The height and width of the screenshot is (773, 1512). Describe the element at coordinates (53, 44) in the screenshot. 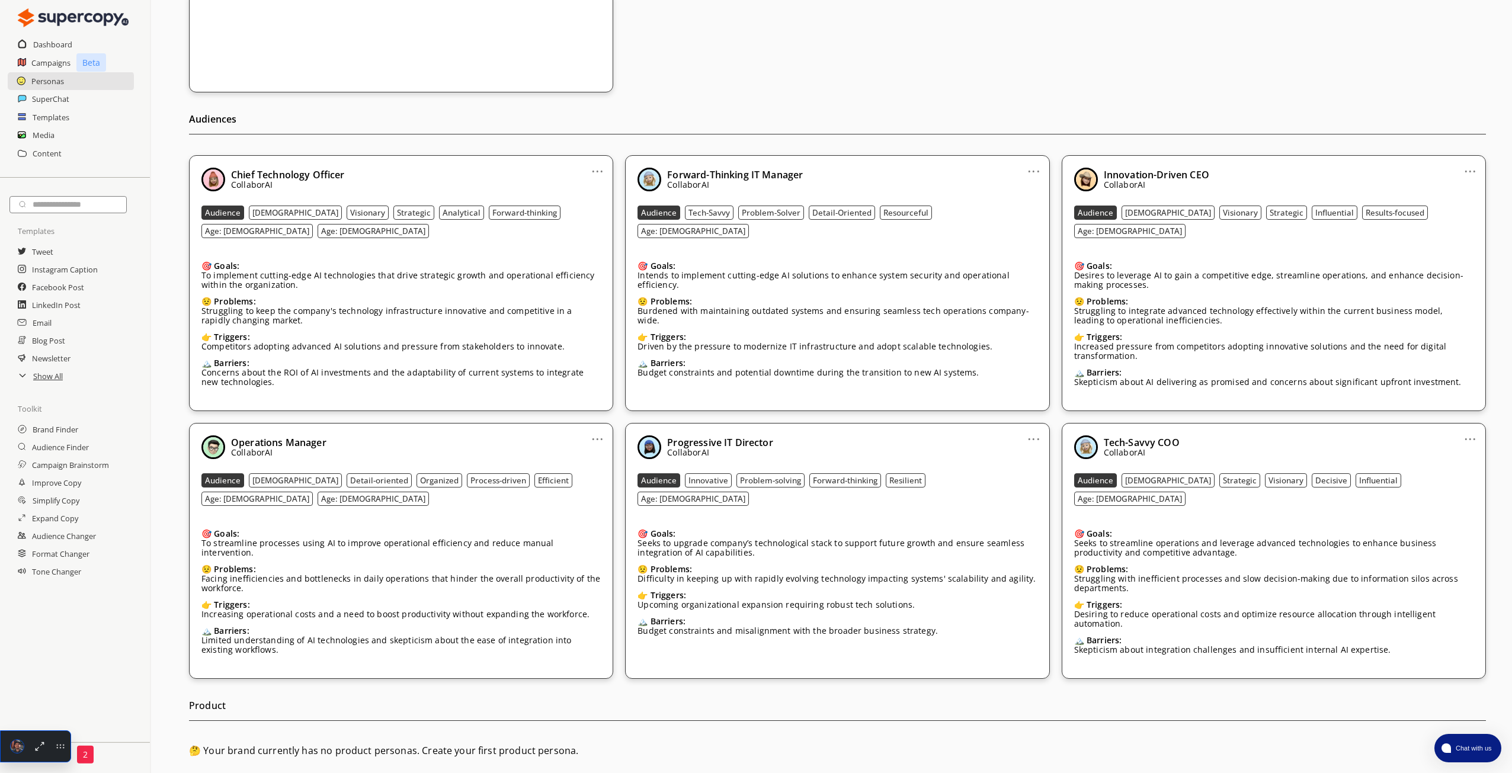

I see `a: Dashboard` at that location.